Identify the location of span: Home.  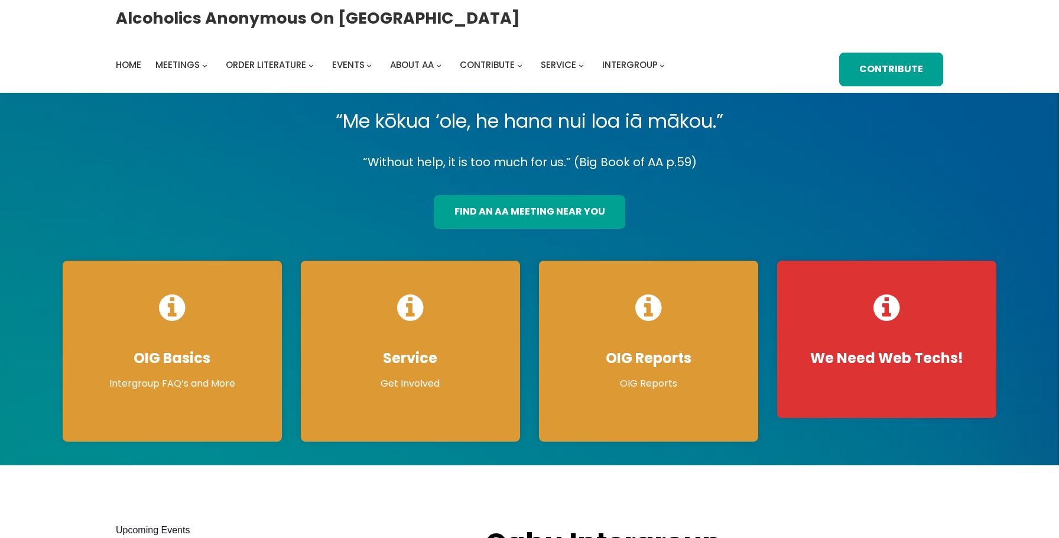
(128, 64).